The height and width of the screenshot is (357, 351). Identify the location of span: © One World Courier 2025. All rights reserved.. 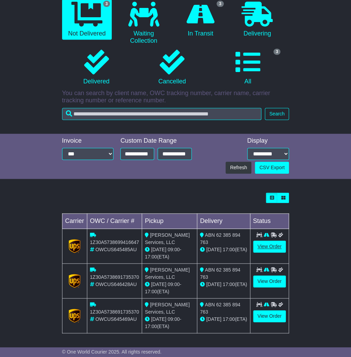
(112, 352).